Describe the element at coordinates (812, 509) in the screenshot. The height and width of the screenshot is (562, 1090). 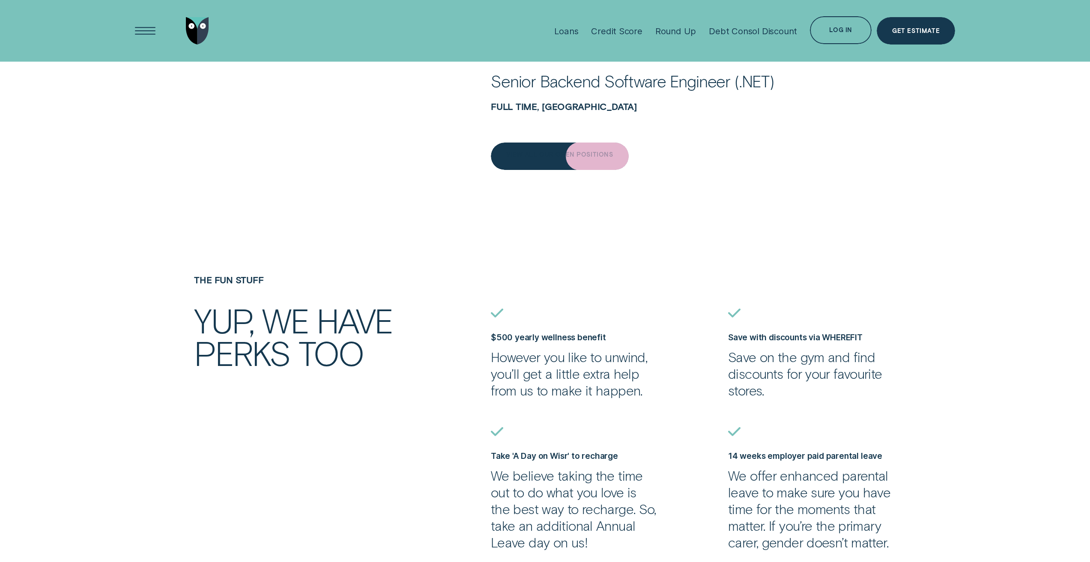
I see `p: We offer enhanced parental leave to make sure you have time for the moments that matter. If you’r...` at that location.